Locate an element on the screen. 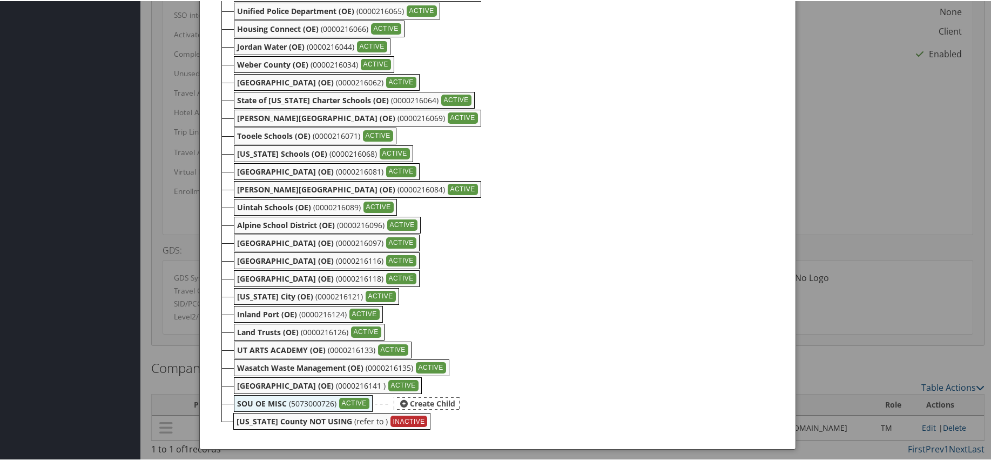  div: (0000216034) is located at coordinates (314, 63).